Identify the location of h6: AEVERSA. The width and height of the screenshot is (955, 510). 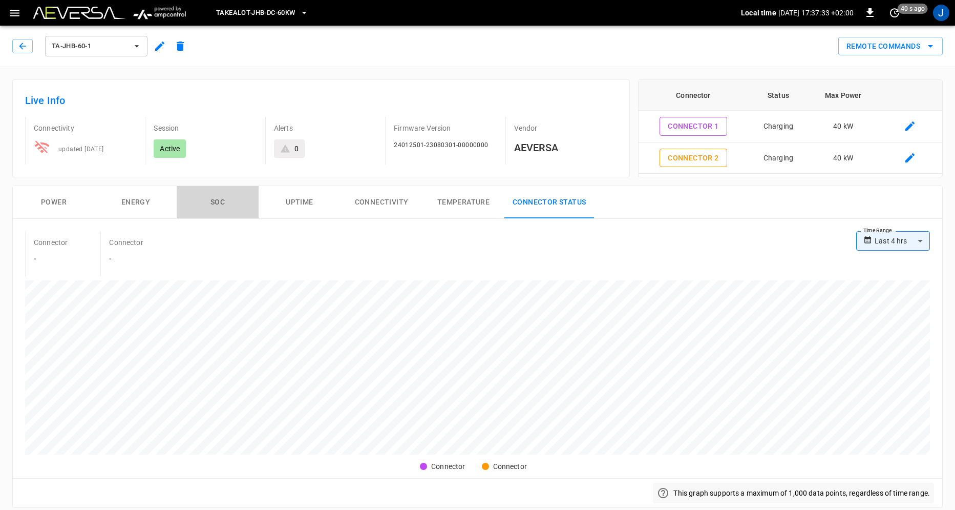
(565, 147).